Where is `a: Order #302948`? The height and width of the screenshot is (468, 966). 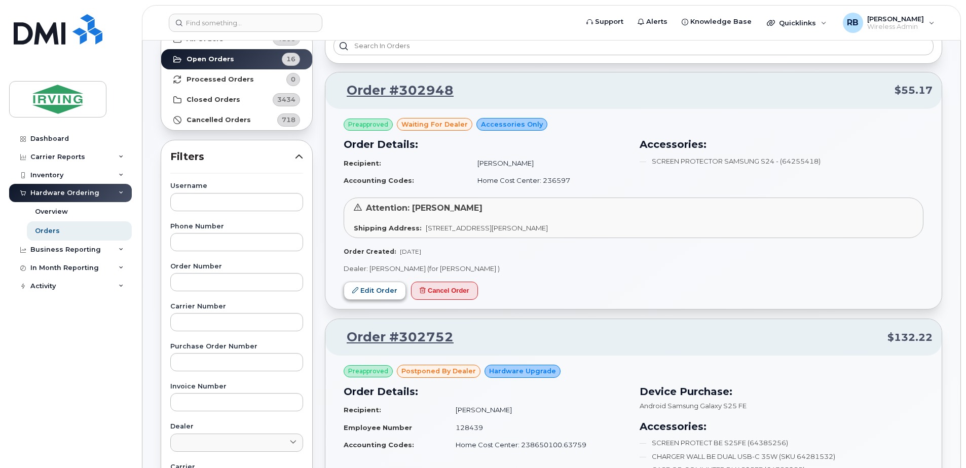 a: Order #302948 is located at coordinates (394, 91).